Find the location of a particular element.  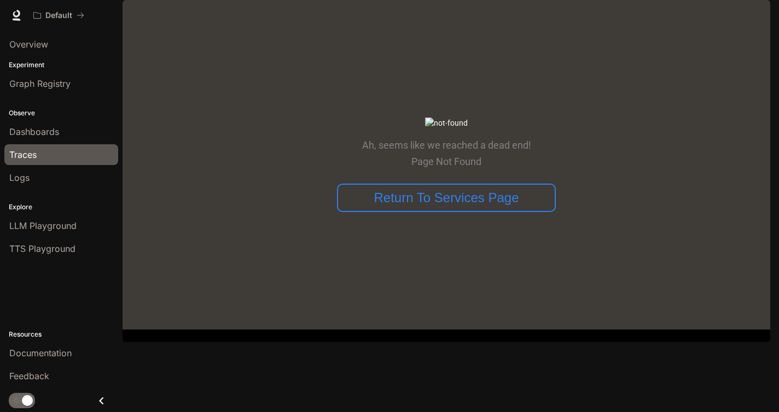

p: Page Not Found is located at coordinates (446, 162).